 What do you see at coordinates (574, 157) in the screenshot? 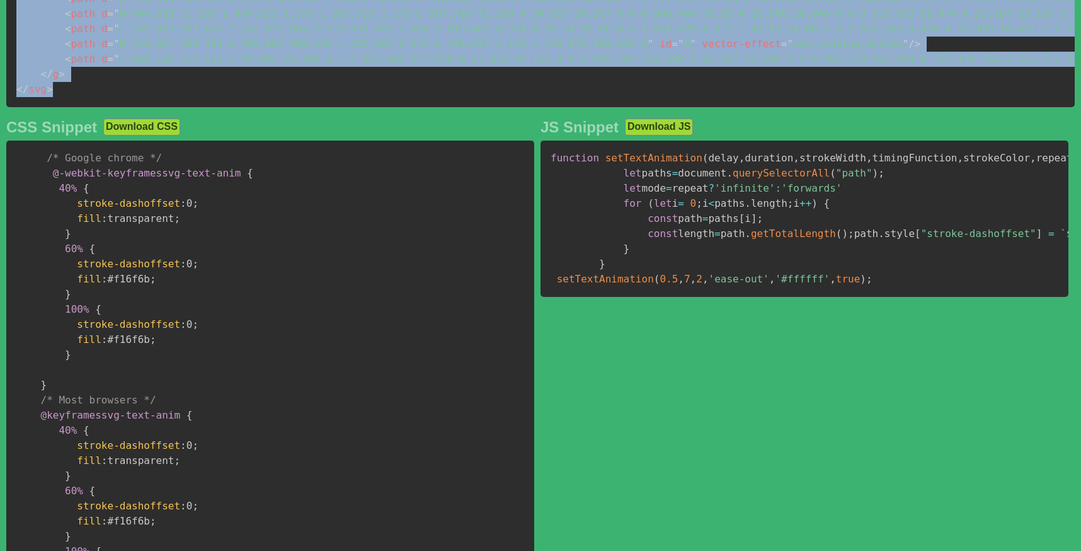
I see `span: function` at bounding box center [574, 157].